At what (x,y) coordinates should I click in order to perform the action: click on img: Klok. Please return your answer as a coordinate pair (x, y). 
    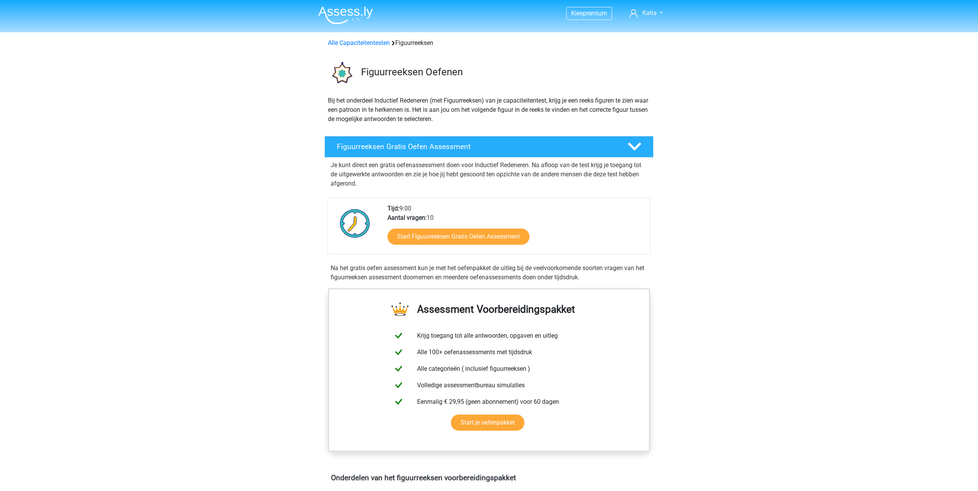
    Looking at the image, I should click on (355, 223).